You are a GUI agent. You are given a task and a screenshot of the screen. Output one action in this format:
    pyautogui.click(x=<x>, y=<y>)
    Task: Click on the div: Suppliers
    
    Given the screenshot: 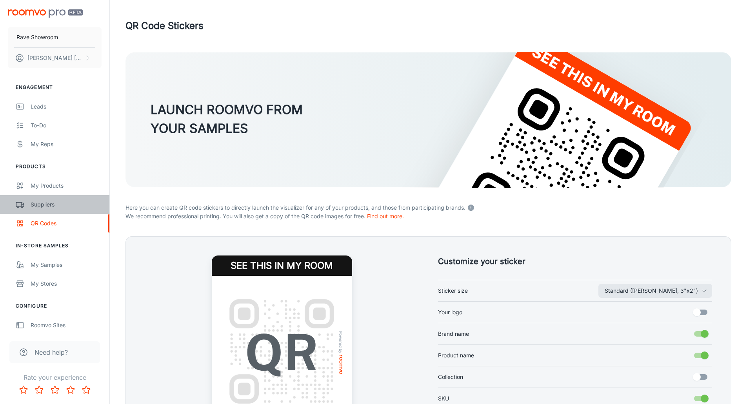 What is the action you would take?
    pyautogui.click(x=66, y=205)
    